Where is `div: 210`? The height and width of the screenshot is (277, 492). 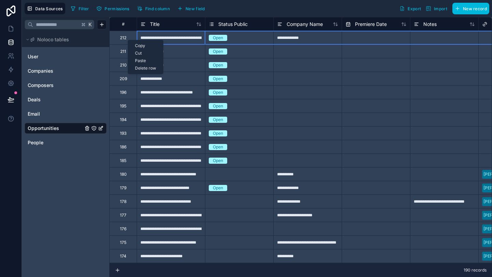
div: 210 is located at coordinates (123, 65).